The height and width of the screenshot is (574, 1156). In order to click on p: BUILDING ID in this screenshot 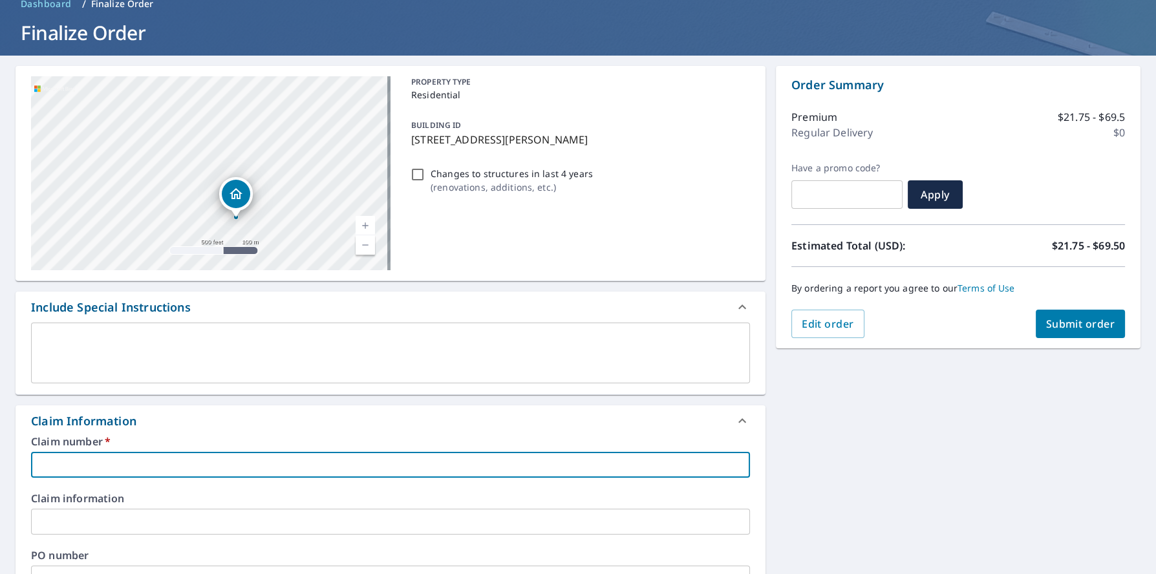, I will do `click(436, 125)`.